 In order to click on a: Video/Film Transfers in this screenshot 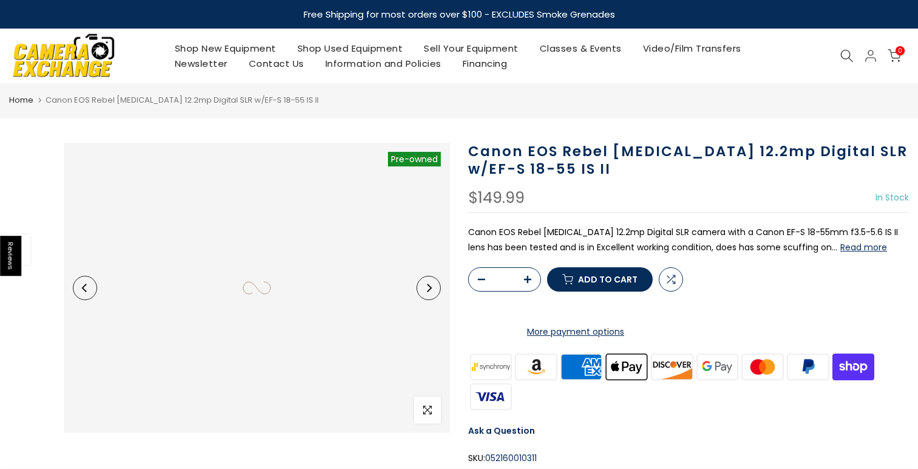, I will do `click(691, 48)`.